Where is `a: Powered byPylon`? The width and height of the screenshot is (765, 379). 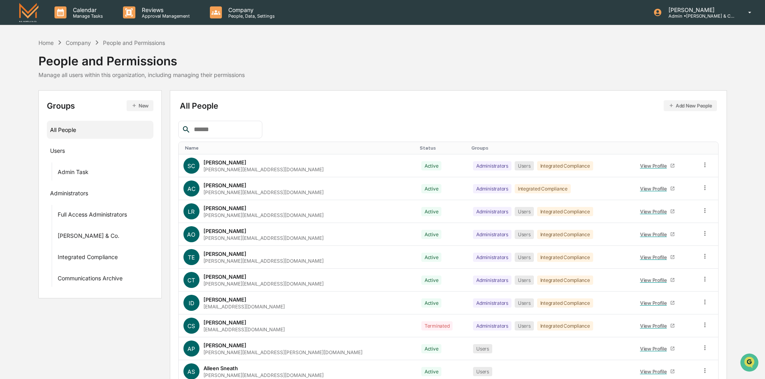 a: Powered byPylon is located at coordinates (77, 139).